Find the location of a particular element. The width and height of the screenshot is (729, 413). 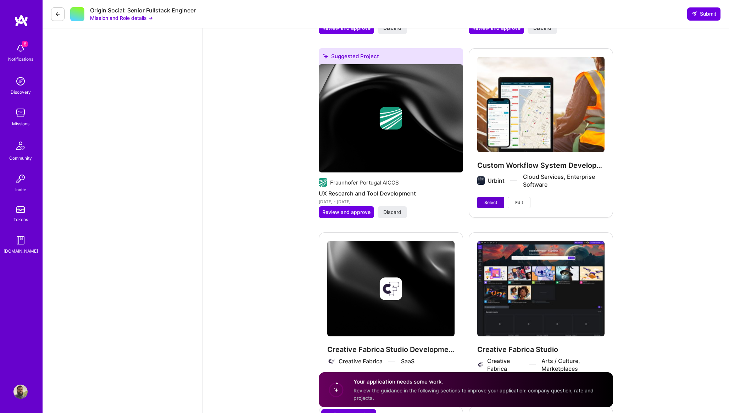

img: bell is located at coordinates (21, 48).